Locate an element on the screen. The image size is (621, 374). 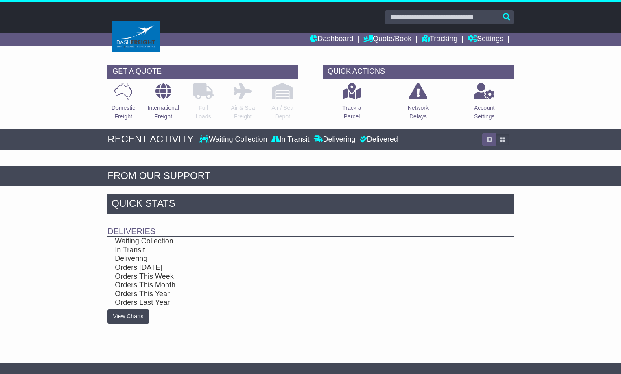
a: NetworkDelays is located at coordinates (418, 104).